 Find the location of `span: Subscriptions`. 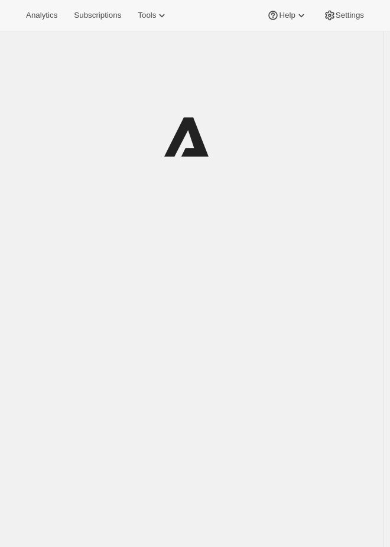

span: Subscriptions is located at coordinates (98, 15).